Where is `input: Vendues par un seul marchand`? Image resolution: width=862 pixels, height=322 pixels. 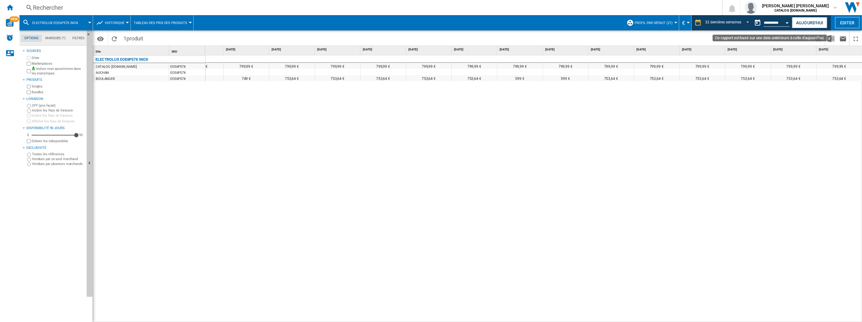 input: Vendues par un seul marchand is located at coordinates (29, 160).